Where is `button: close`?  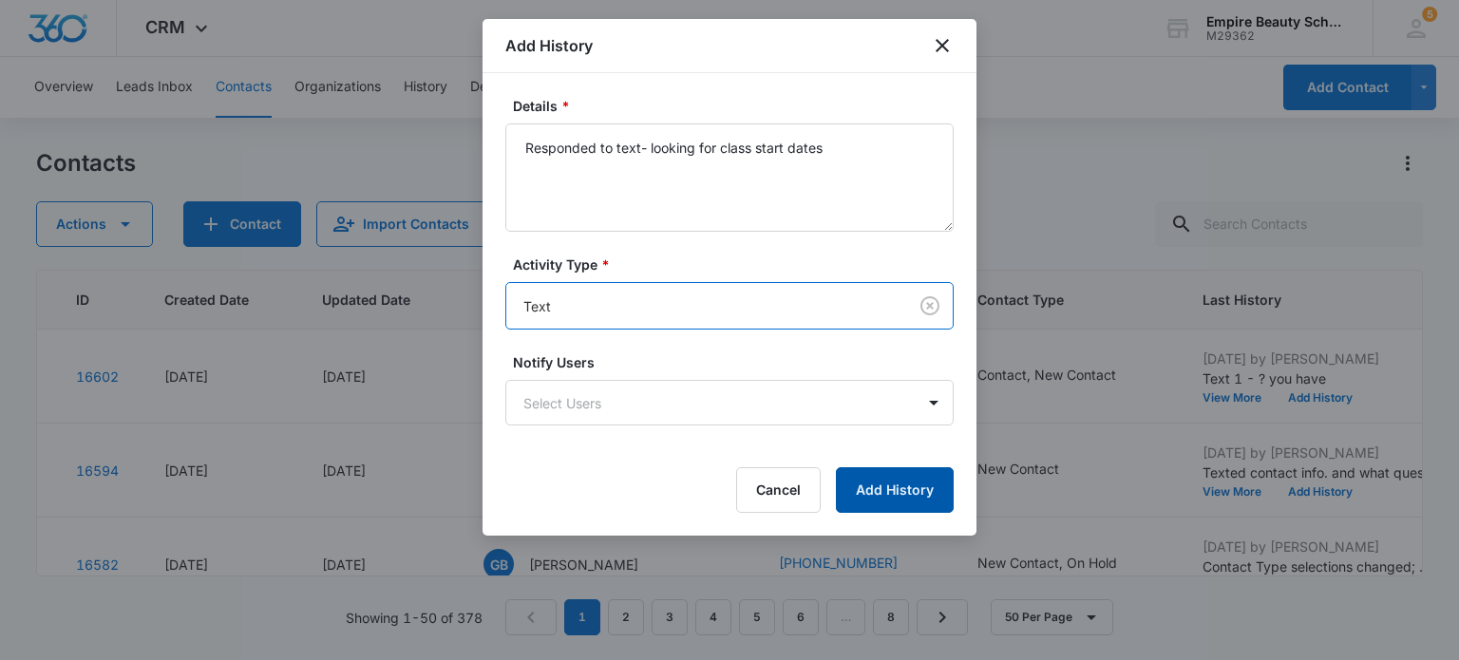
button: close is located at coordinates (942, 46).